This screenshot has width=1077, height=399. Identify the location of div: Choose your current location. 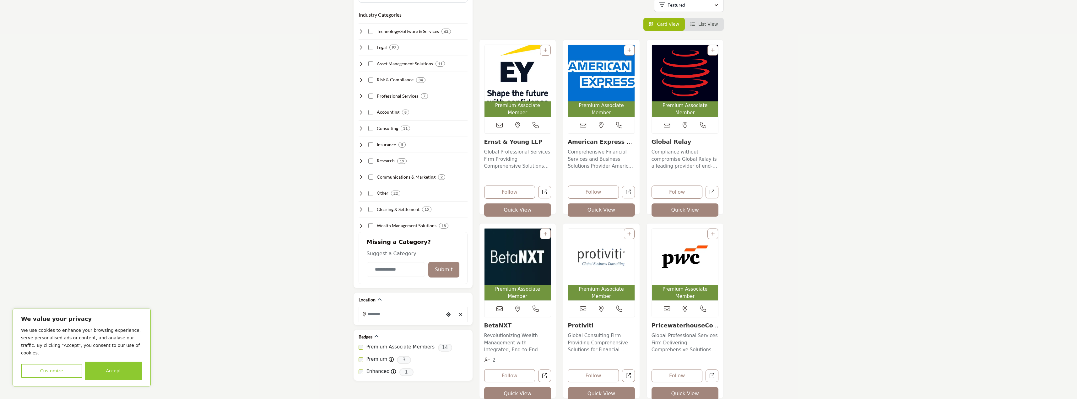
(448, 315).